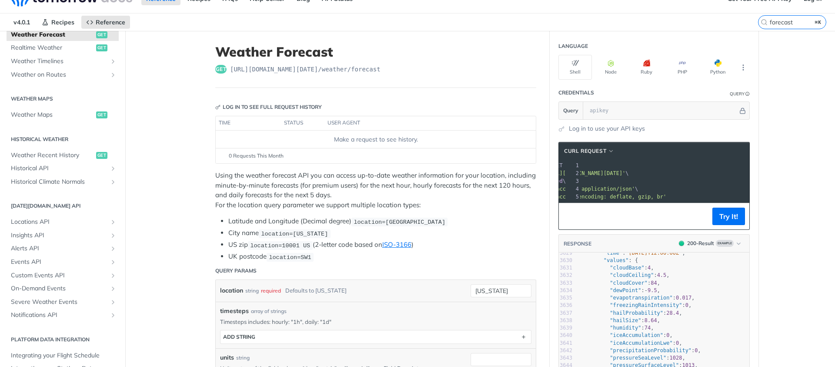  Describe the element at coordinates (63, 75) in the screenshot. I see `a: Weather on RoutesShow subpages for Weather on Routes` at that location.